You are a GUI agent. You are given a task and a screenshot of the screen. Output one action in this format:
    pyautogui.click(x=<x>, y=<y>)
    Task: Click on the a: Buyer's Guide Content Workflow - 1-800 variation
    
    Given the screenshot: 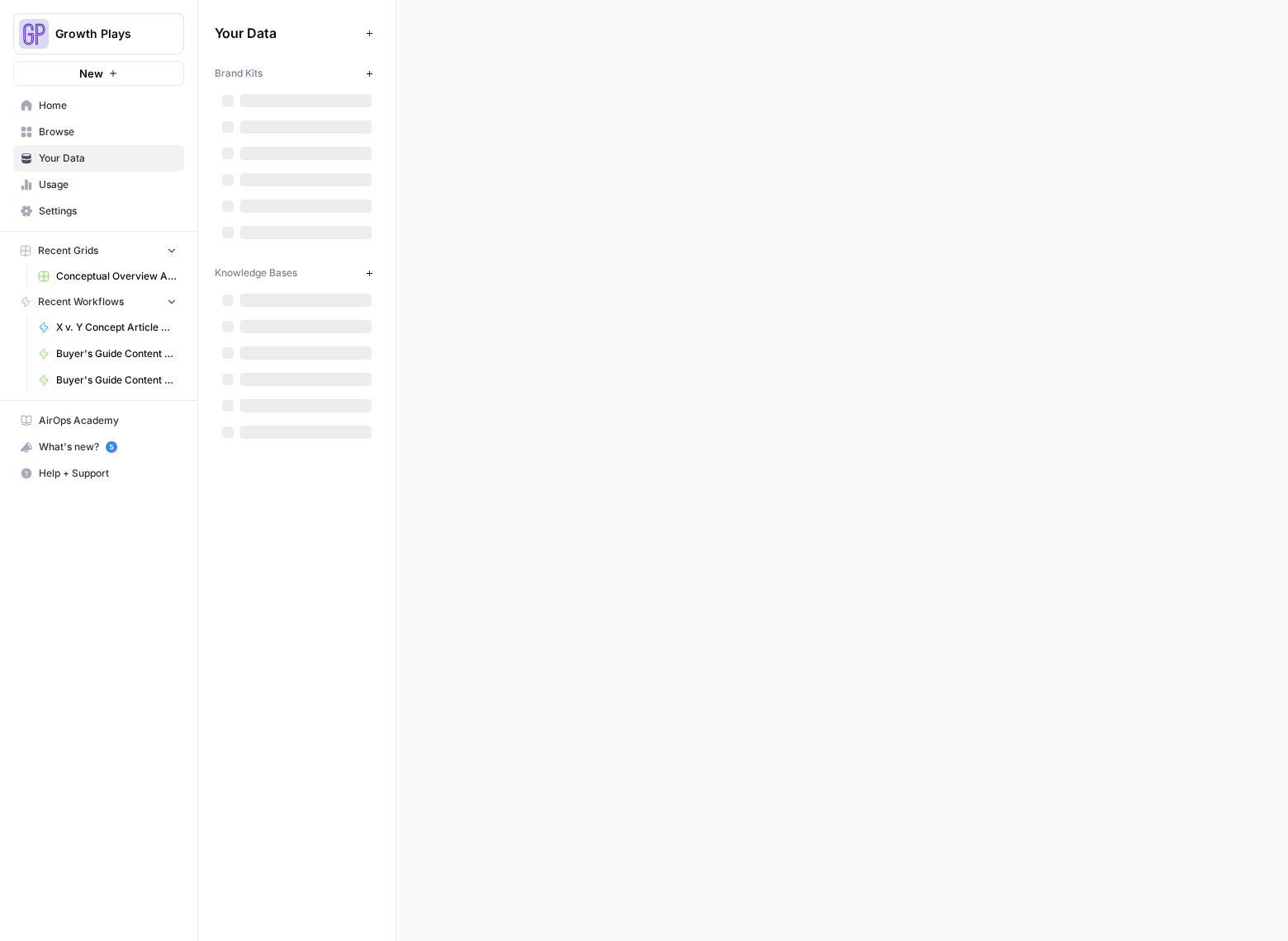 What is the action you would take?
    pyautogui.click(x=107, y=380)
    